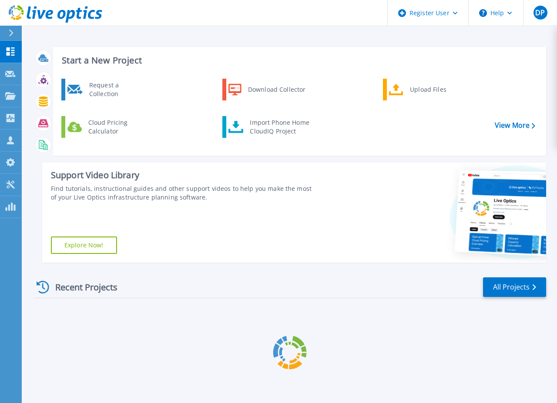 This screenshot has height=403, width=557. Describe the element at coordinates (438, 90) in the screenshot. I see `div: Upload Files` at that location.